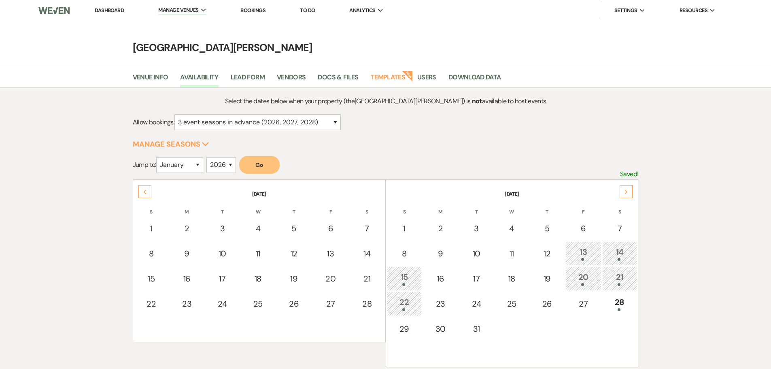 This screenshot has width=771, height=369. I want to click on a: Docs & Files, so click(338, 80).